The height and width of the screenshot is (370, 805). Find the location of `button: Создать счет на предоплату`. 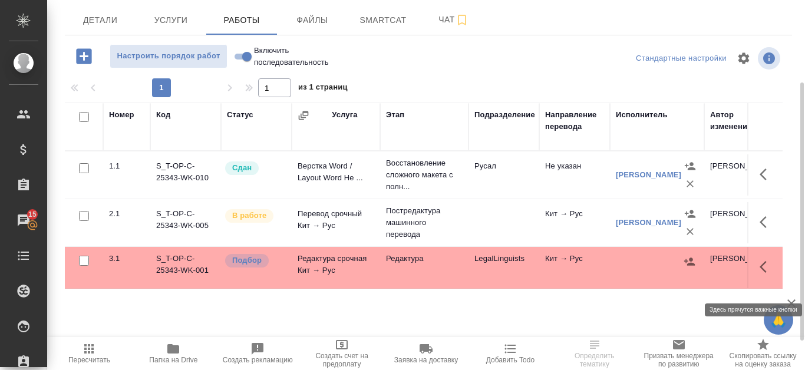

button: Создать счет на предоплату is located at coordinates (342, 354).